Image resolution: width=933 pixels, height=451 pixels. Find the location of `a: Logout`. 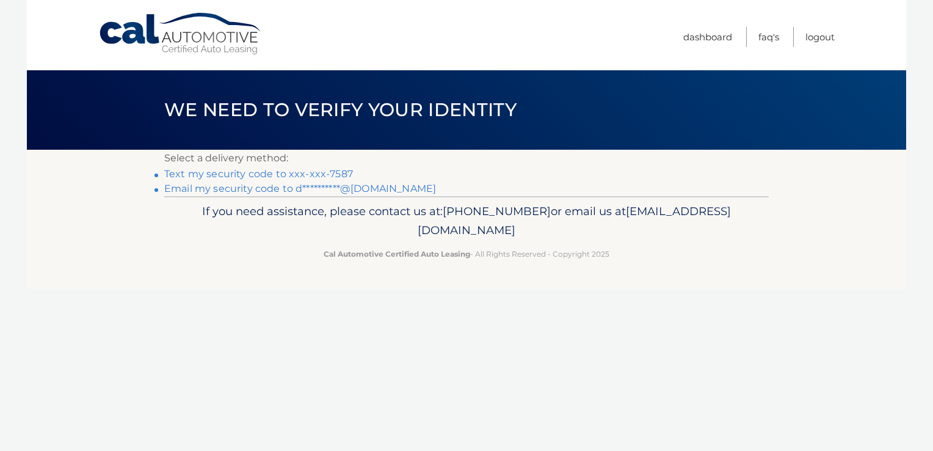

a: Logout is located at coordinates (820, 37).